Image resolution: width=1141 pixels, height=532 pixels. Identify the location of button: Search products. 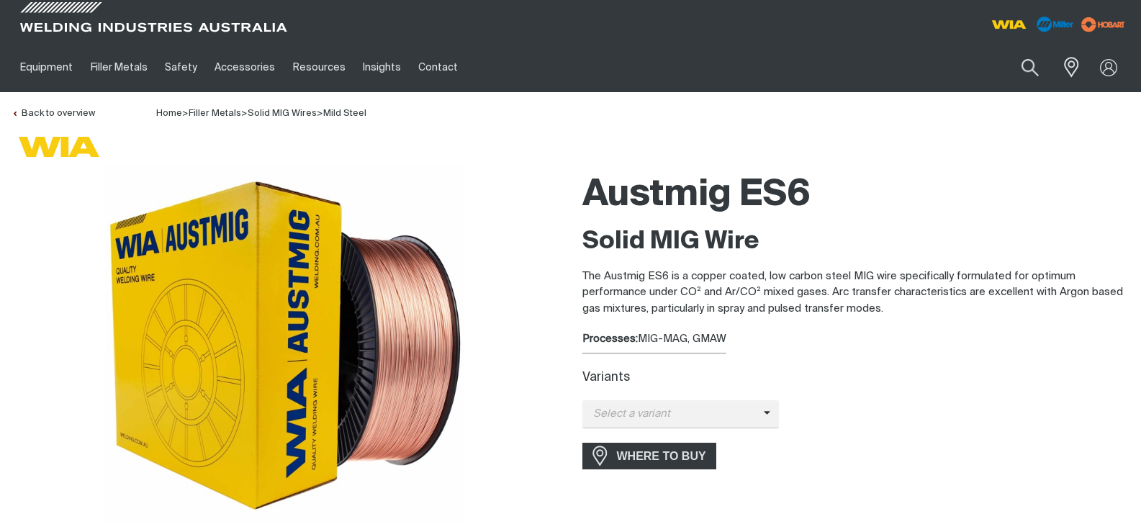
(1030, 67).